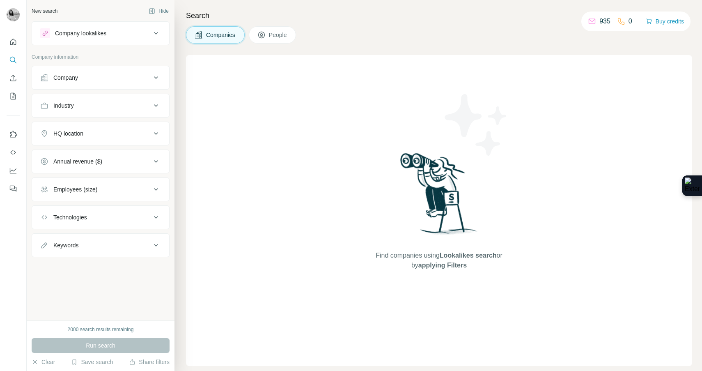 Image resolution: width=702 pixels, height=371 pixels. What do you see at coordinates (13, 134) in the screenshot?
I see `button: Use Surfe on LinkedIn` at bounding box center [13, 134].